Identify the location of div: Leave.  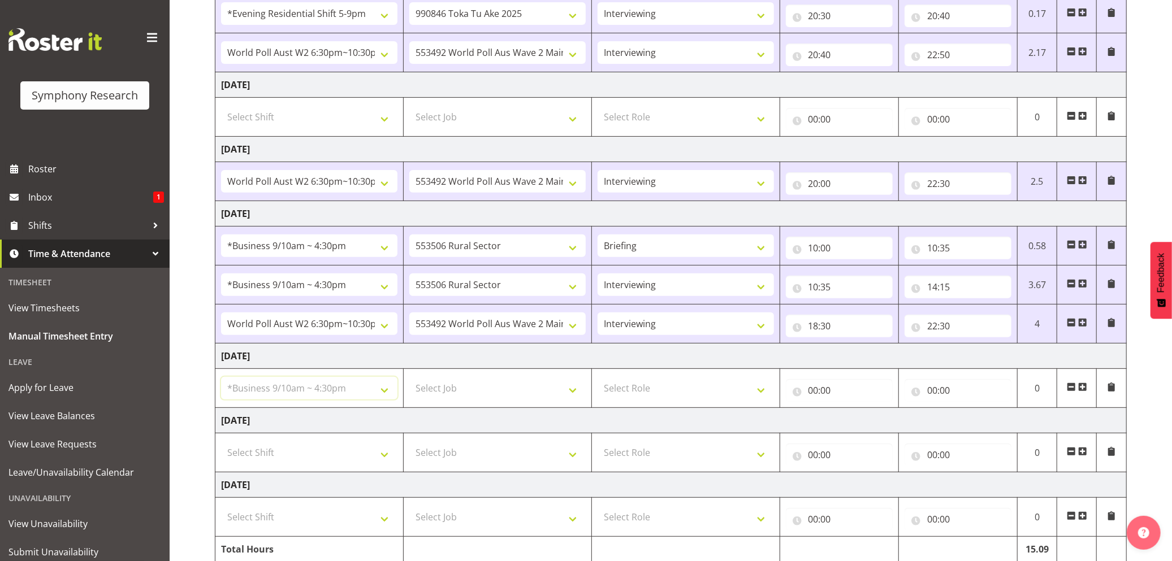
(85, 362).